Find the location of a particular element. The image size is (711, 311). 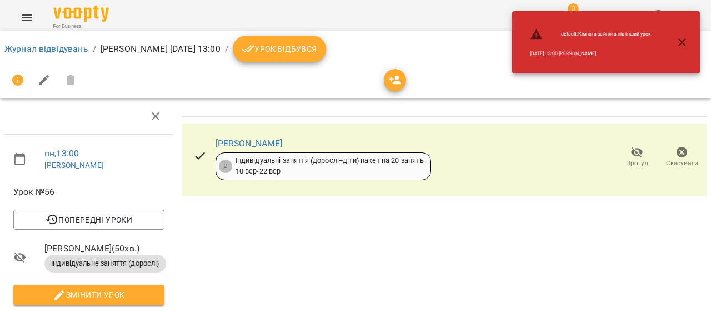

span: Урок №56 is located at coordinates (89, 192).